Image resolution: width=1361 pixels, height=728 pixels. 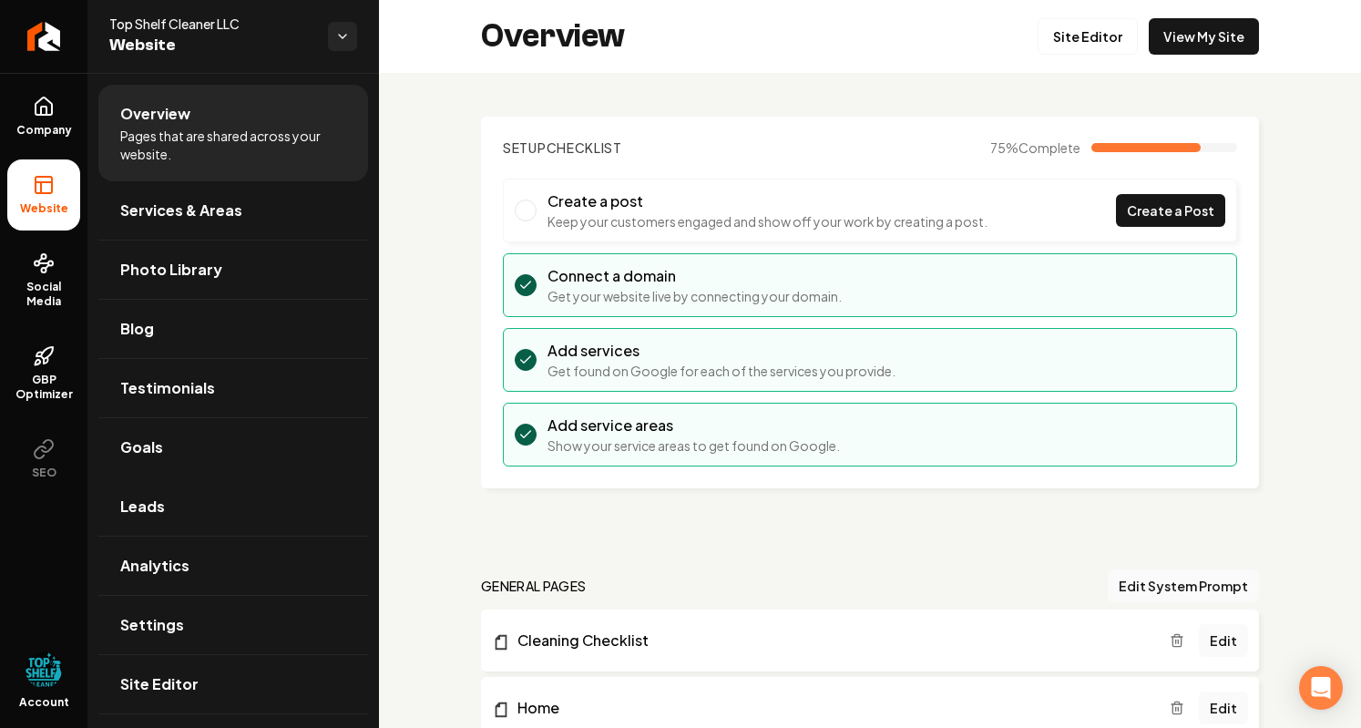 What do you see at coordinates (44, 702) in the screenshot?
I see `span: Account` at bounding box center [44, 702].